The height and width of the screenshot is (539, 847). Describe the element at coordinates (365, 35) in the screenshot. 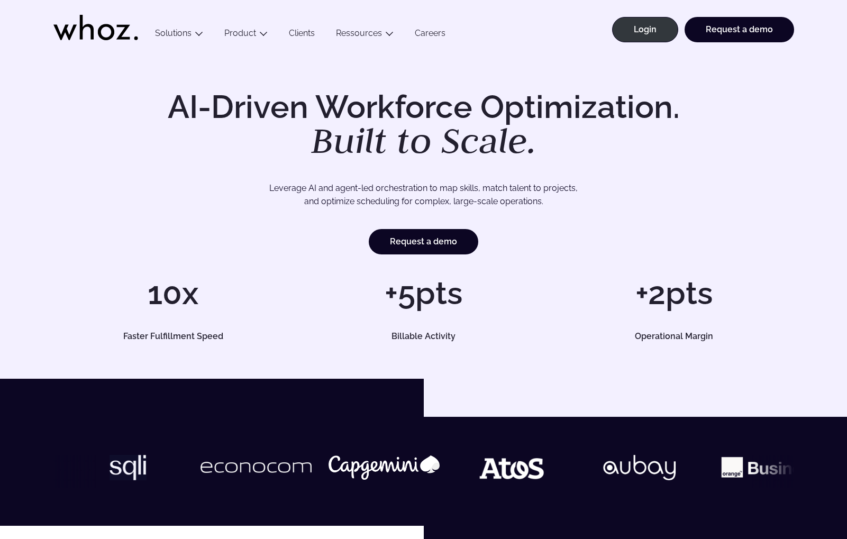

I see `button: Ressources` at that location.